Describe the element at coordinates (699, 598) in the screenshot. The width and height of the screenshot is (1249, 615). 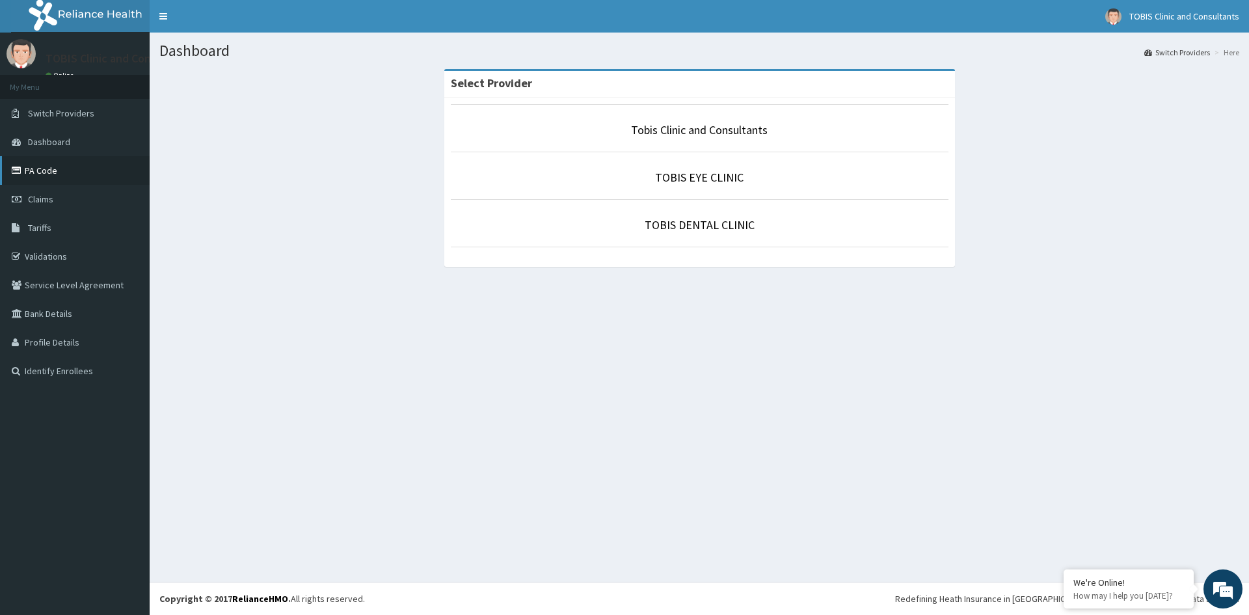
I see `footer: All rights reserved.` at that location.